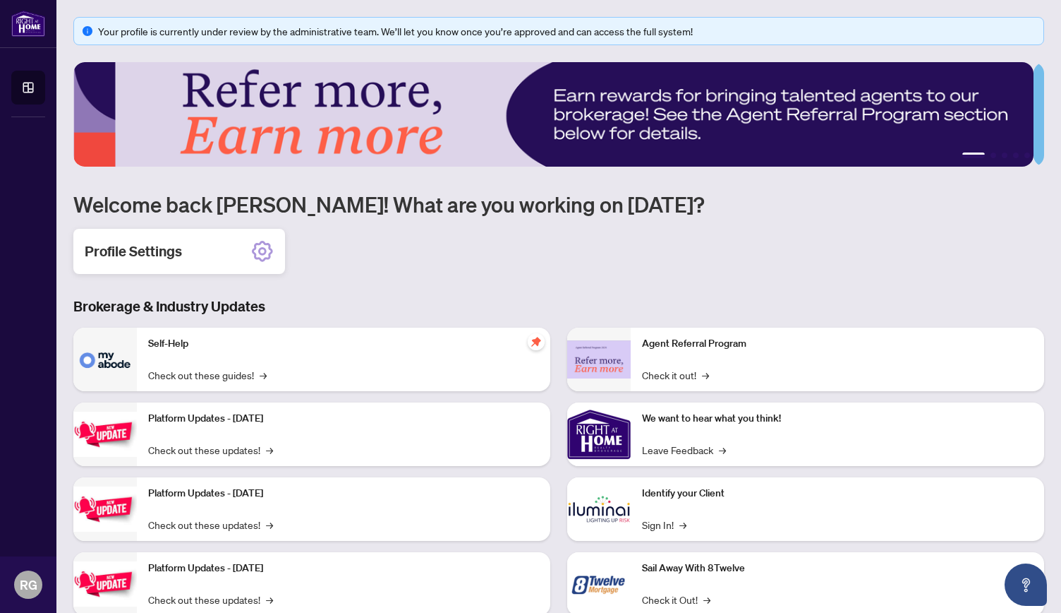 The image size is (1061, 613). What do you see at coordinates (838, 568) in the screenshot?
I see `p: Sail Away With 8Twelve` at bounding box center [838, 568].